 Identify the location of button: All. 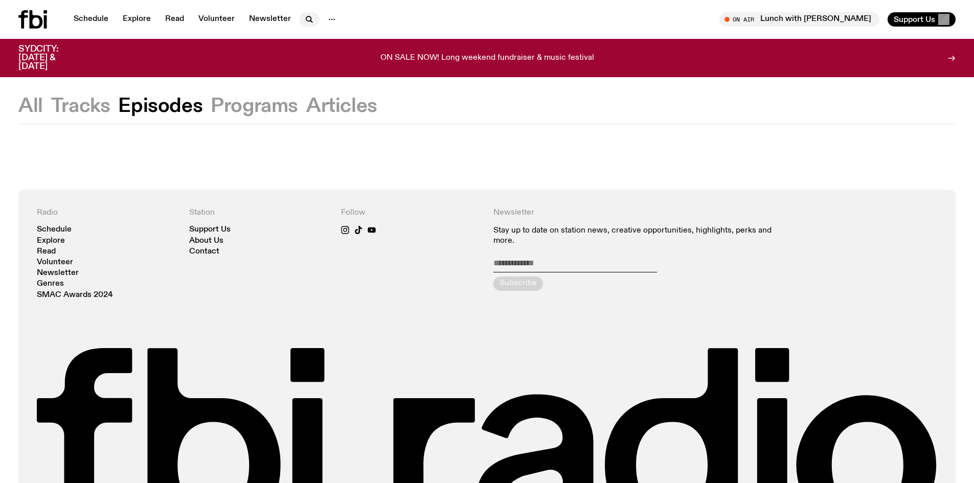
(31, 106).